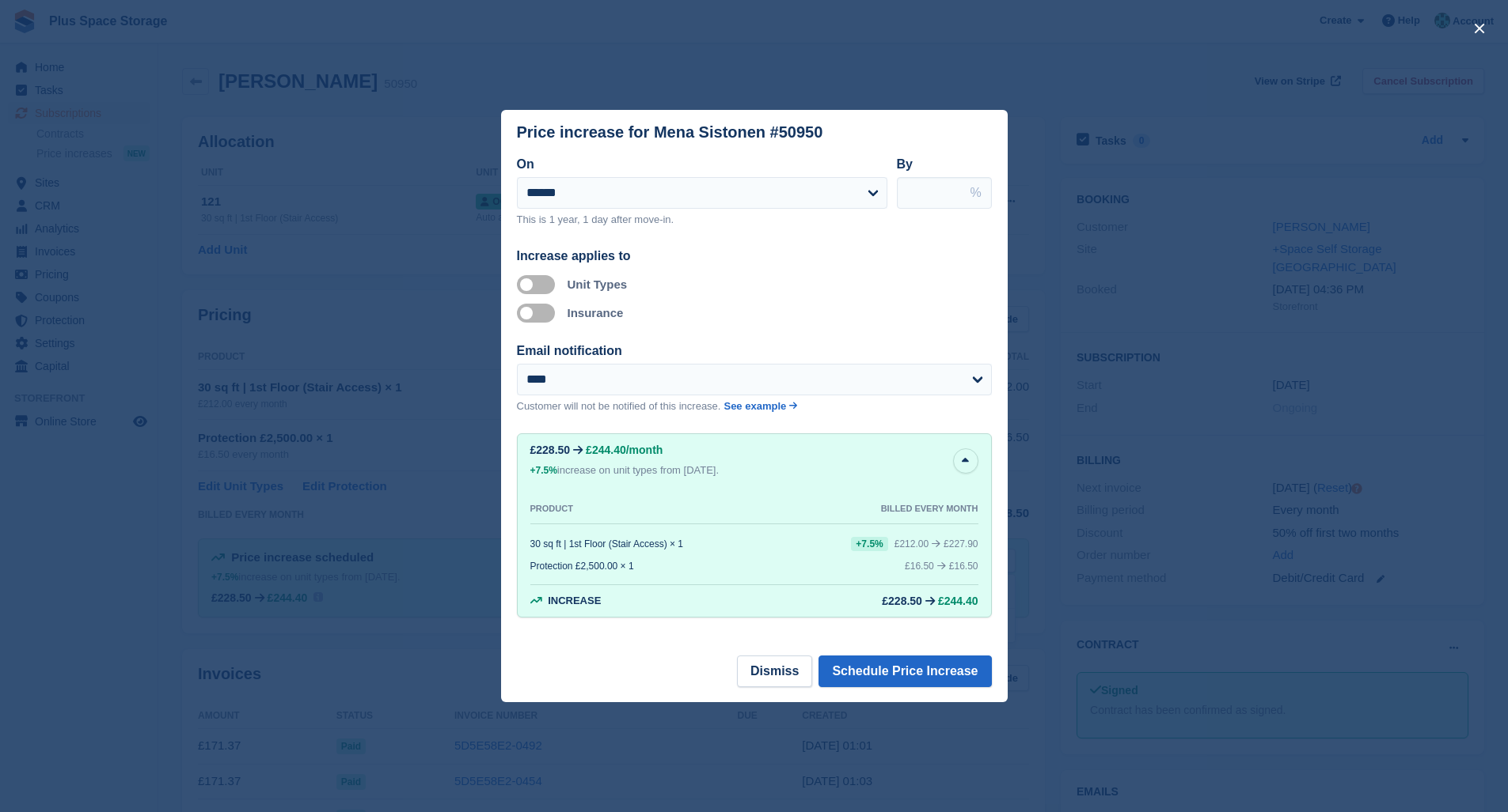 The image size is (1508, 812). I want to click on div: BILLED EVERY MONTH, so click(929, 509).